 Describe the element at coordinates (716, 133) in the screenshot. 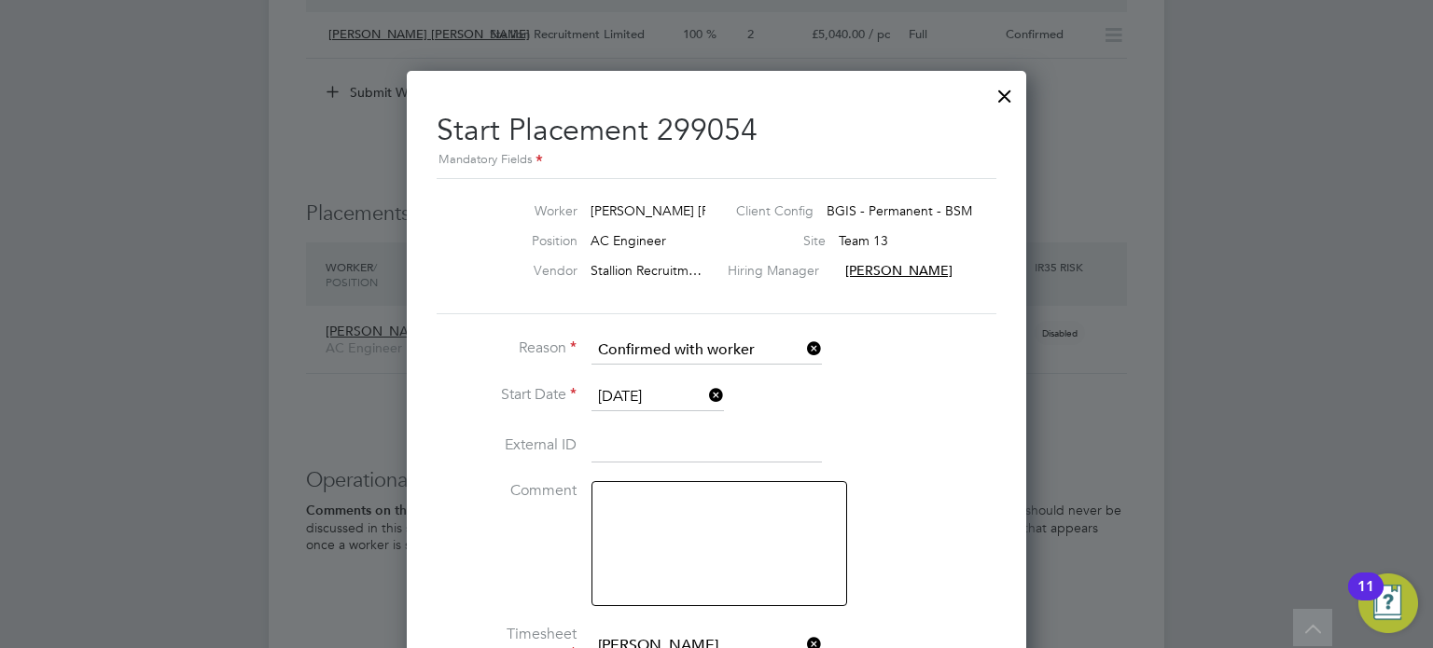

I see `h2: Start Placement 299054` at that location.